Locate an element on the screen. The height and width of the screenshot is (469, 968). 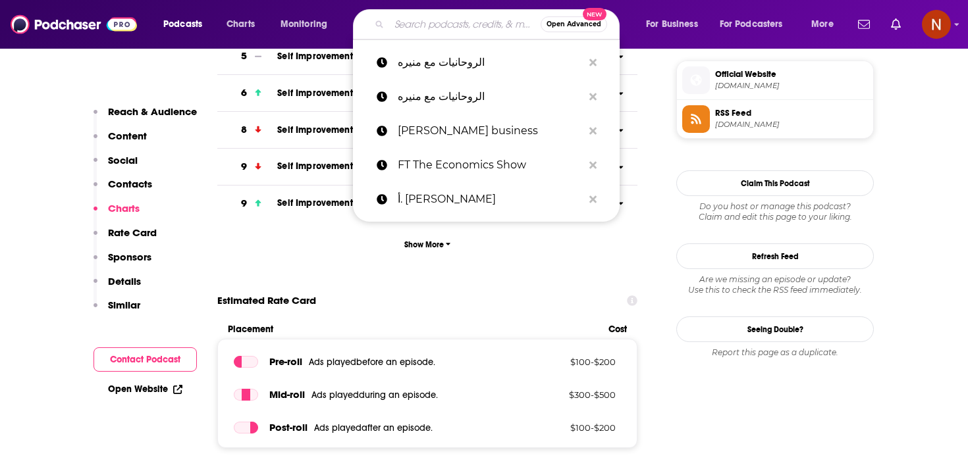
span: Ads played before an episode . is located at coordinates (372, 362).